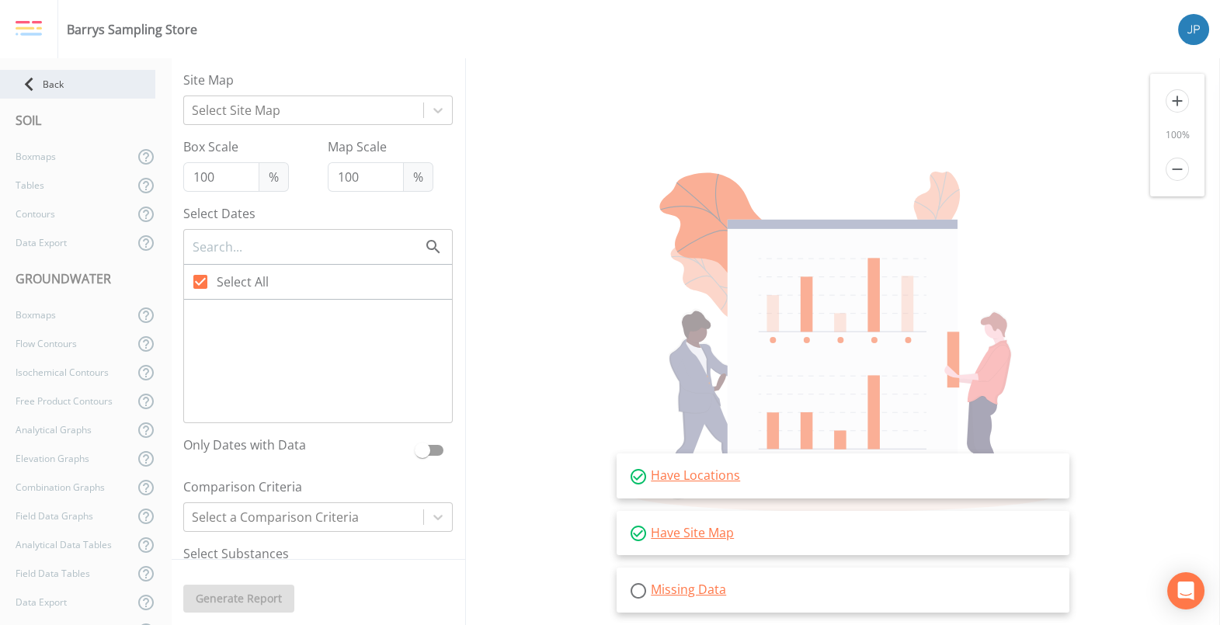  Describe the element at coordinates (688, 590) in the screenshot. I see `a: Missing Data` at that location.